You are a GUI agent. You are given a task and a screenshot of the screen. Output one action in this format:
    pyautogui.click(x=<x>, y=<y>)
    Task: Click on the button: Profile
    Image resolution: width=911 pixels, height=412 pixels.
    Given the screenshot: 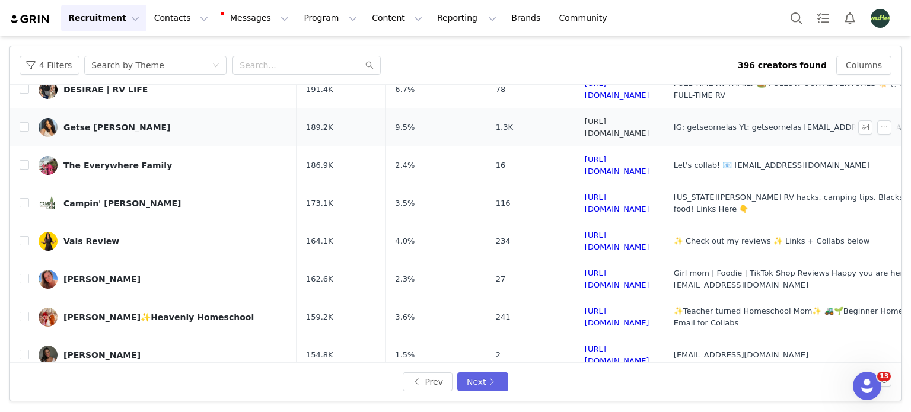 What is the action you would take?
    pyautogui.click(x=883, y=18)
    